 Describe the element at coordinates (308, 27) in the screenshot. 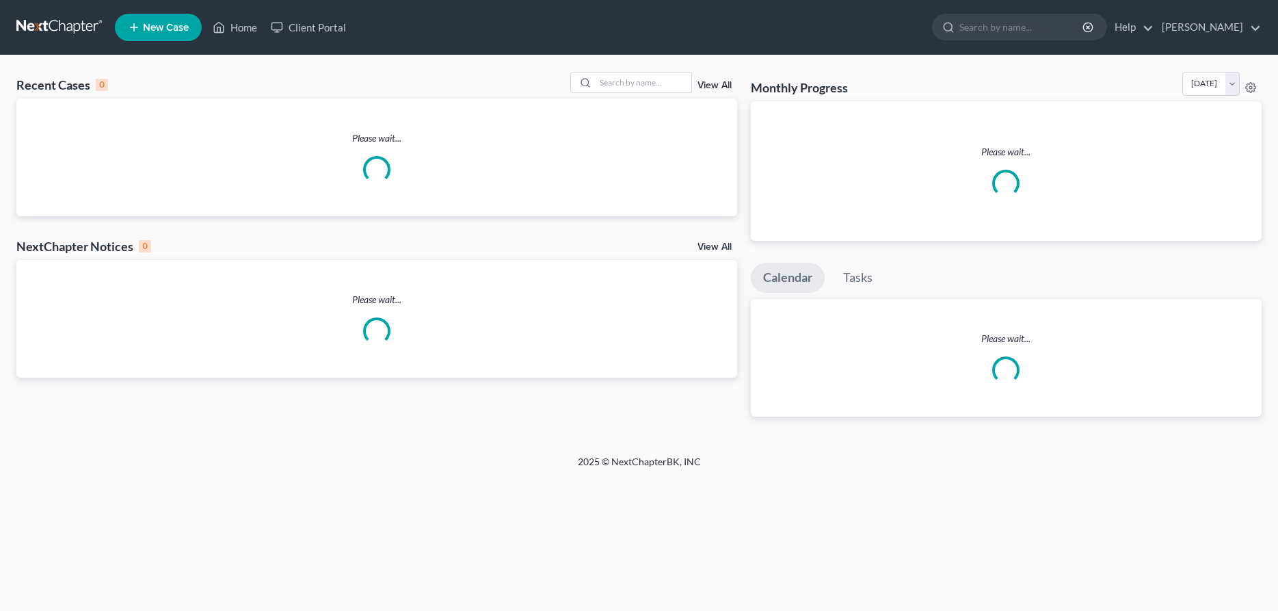

I see `a: Client Portal` at that location.